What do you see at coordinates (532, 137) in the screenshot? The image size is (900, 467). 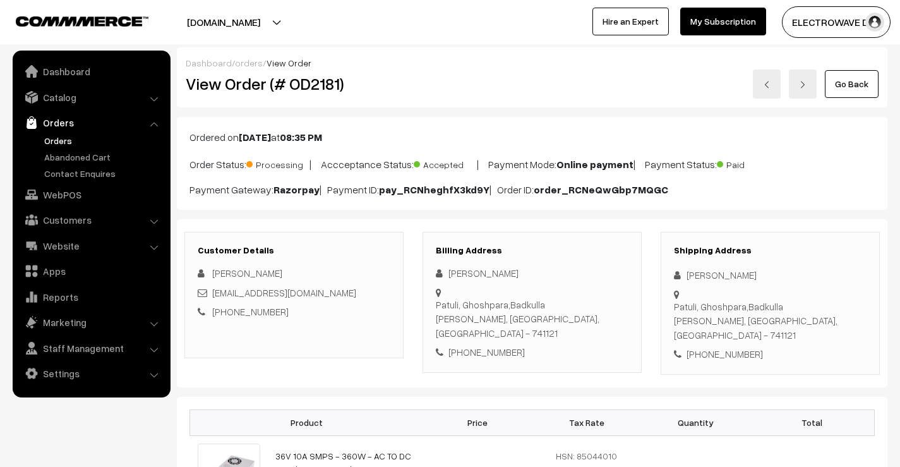 I see `p: Ordered on at` at bounding box center [532, 137].